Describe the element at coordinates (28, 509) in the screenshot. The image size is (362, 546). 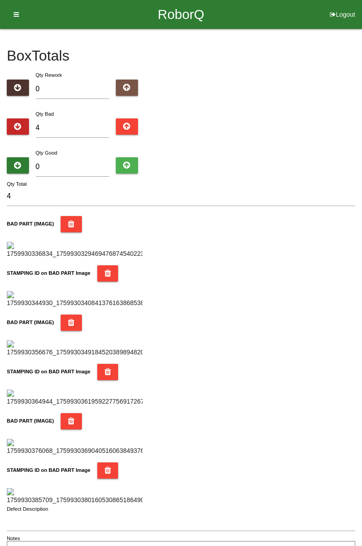
I see `label: Defect Description` at that location.